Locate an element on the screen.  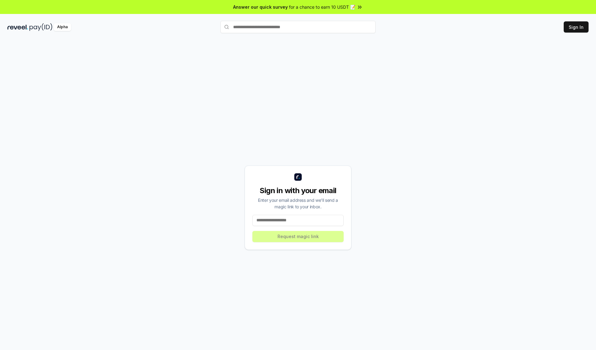
div: Sign in with your email is located at coordinates (298, 191).